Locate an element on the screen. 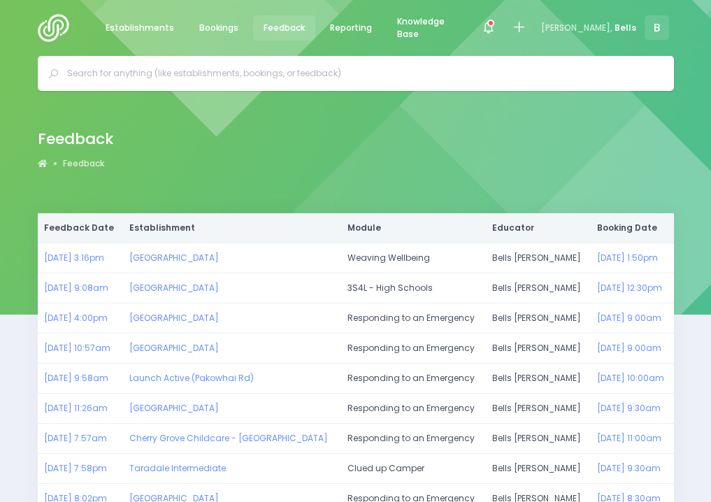 The height and width of the screenshot is (502, 711). a: Establishments is located at coordinates (140, 28).